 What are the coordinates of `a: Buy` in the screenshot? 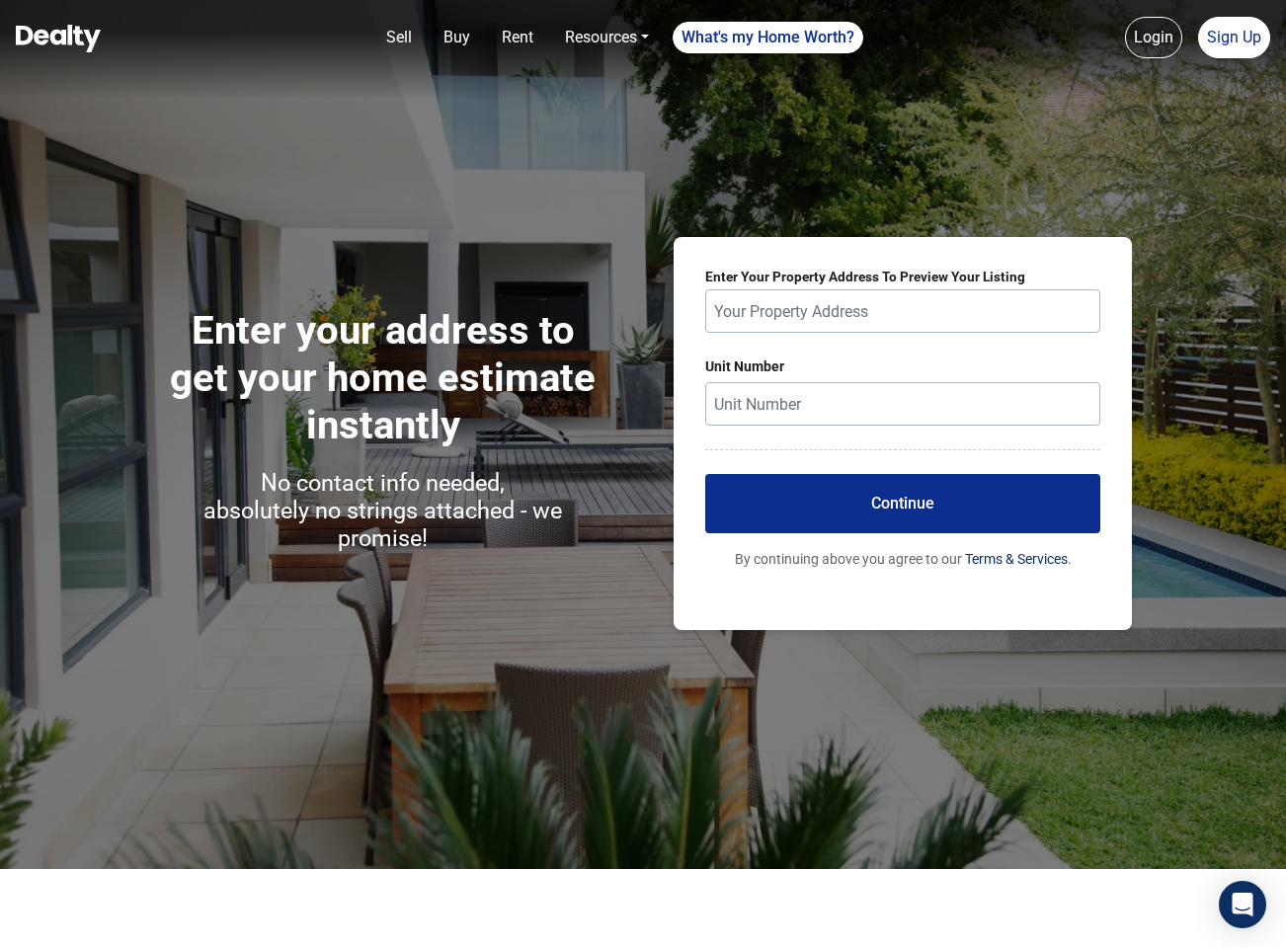 It's located at (456, 38).